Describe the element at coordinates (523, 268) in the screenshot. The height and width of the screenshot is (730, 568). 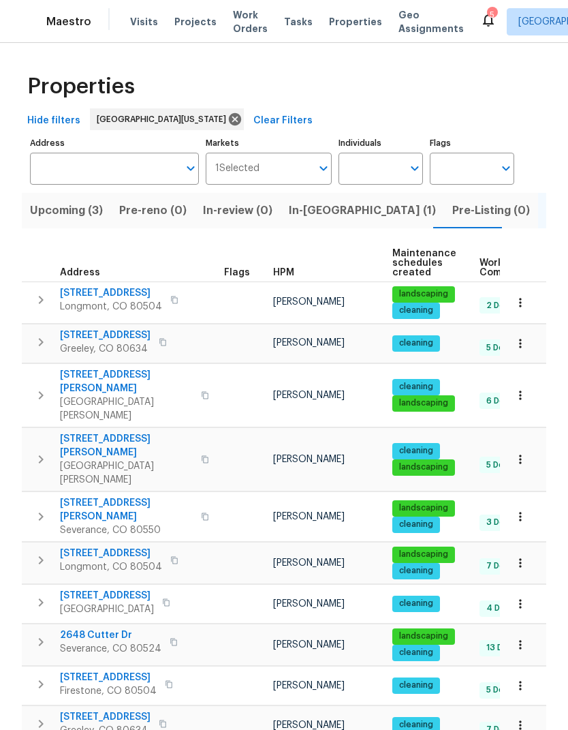
I see `span: Work Order Completion` at that location.